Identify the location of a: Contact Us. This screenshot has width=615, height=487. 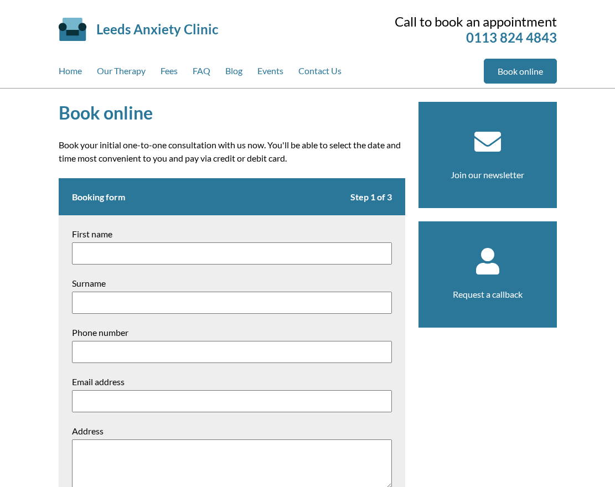
(320, 73).